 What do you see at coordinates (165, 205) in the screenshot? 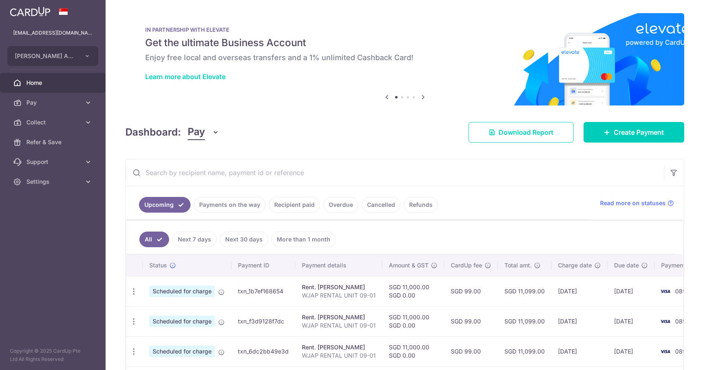
I see `a: Upcoming` at bounding box center [165, 205].